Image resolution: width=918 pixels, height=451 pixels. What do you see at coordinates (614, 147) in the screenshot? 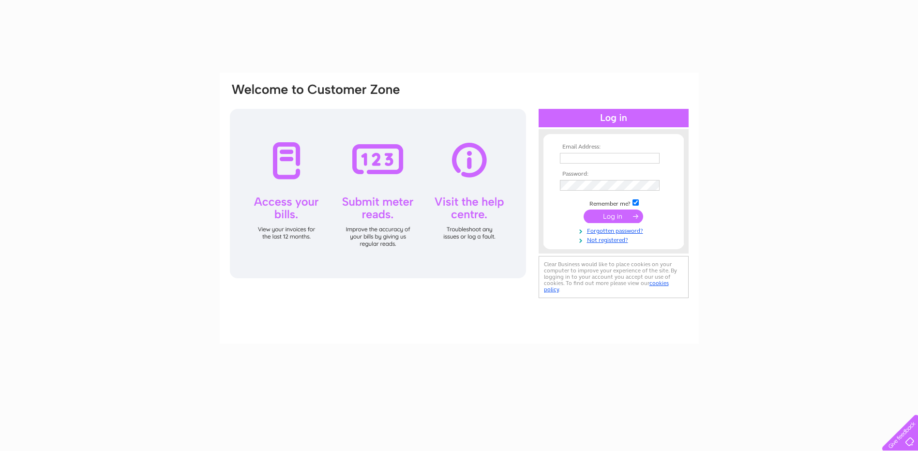
I see `th: Email Address:` at bounding box center [614, 147].